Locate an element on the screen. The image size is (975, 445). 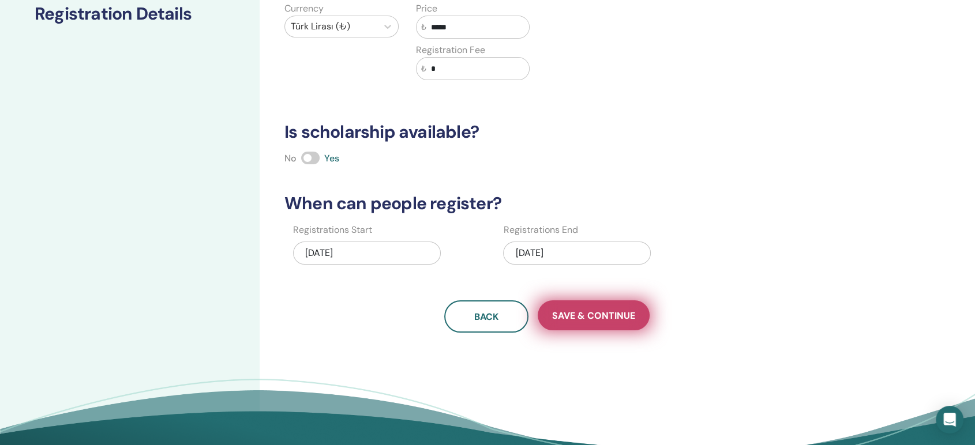
button: Back is located at coordinates (486, 317).